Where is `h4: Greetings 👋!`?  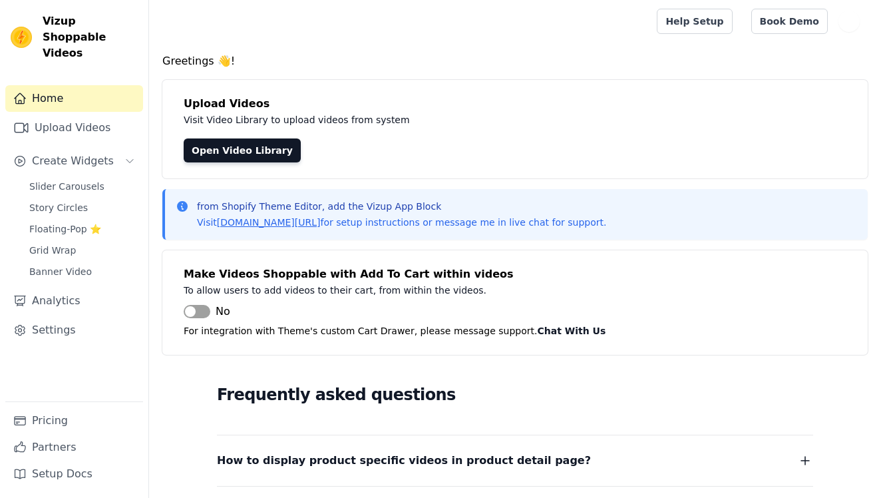 h4: Greetings 👋! is located at coordinates (515, 61).